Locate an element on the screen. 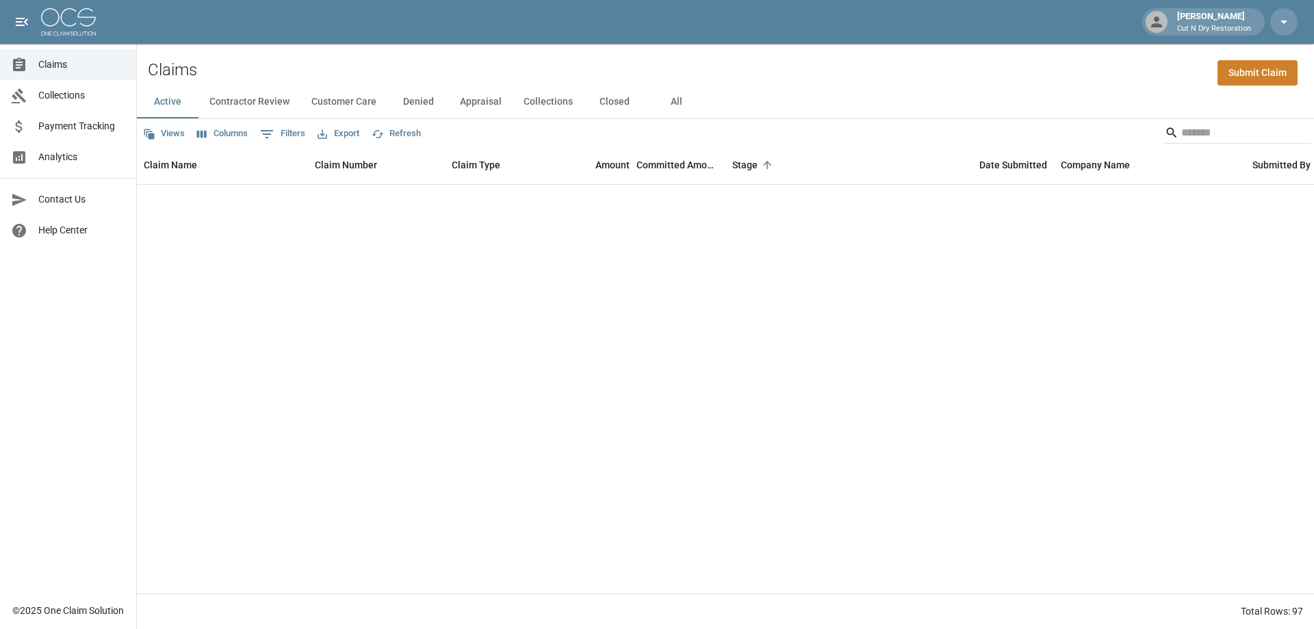 The width and height of the screenshot is (1314, 629). button: Denied is located at coordinates (418, 102).